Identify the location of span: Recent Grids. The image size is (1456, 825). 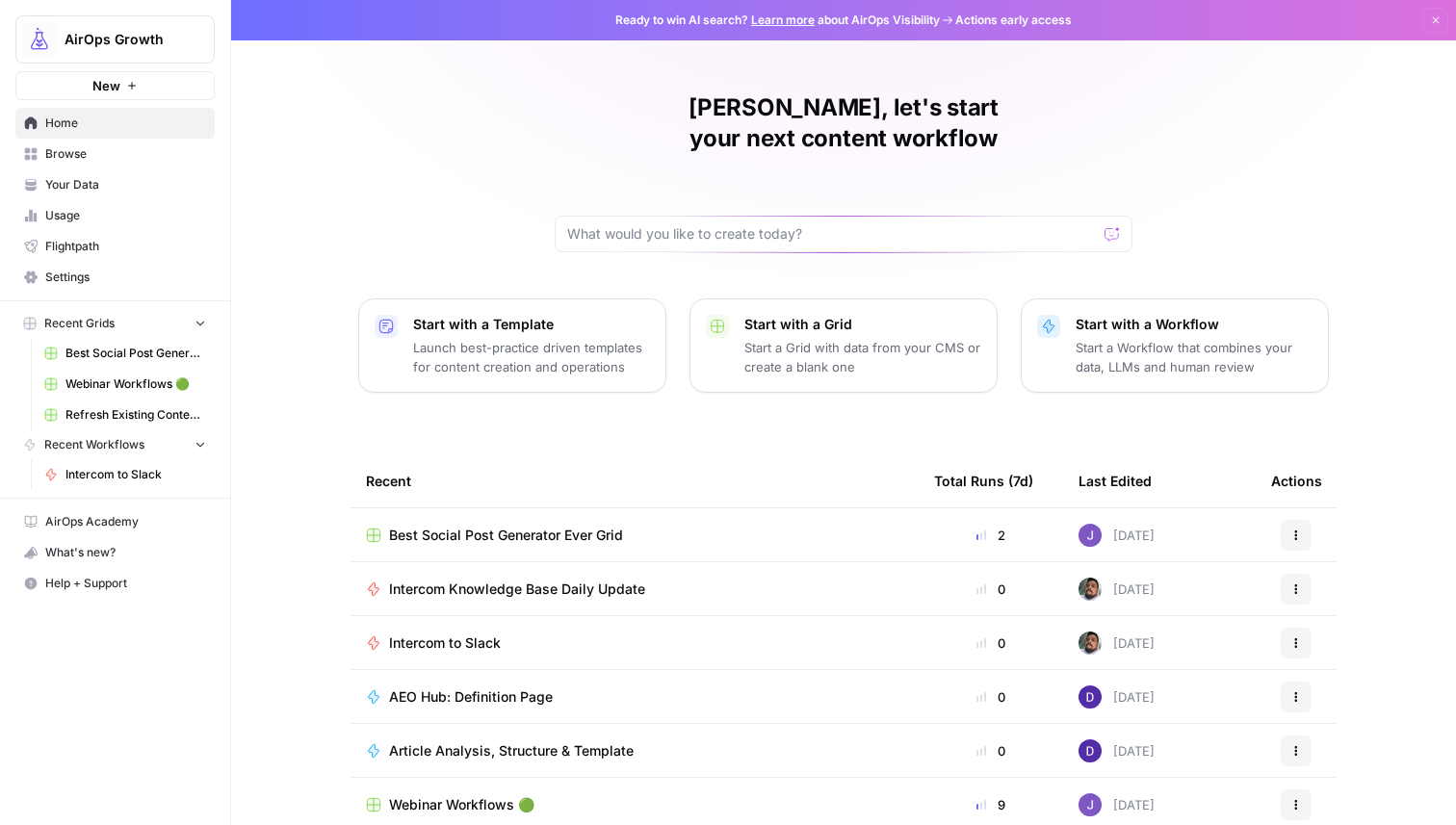
(79, 324).